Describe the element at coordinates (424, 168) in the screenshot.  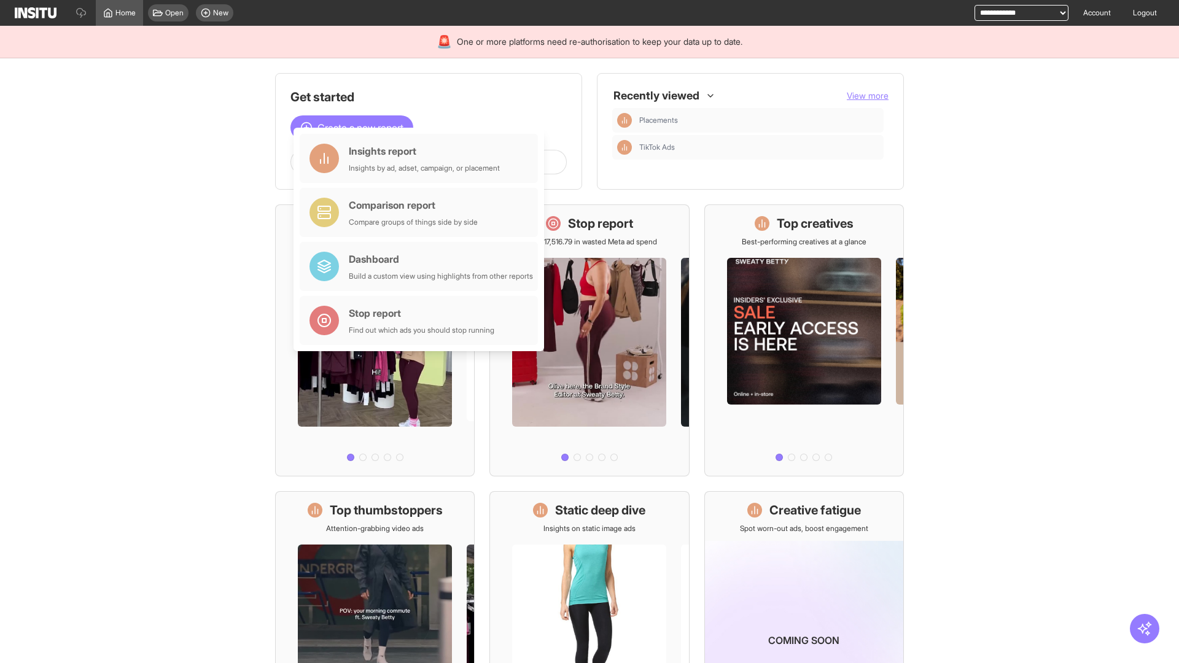
I see `div: Insights by ad, adset, campaign, or placement` at that location.